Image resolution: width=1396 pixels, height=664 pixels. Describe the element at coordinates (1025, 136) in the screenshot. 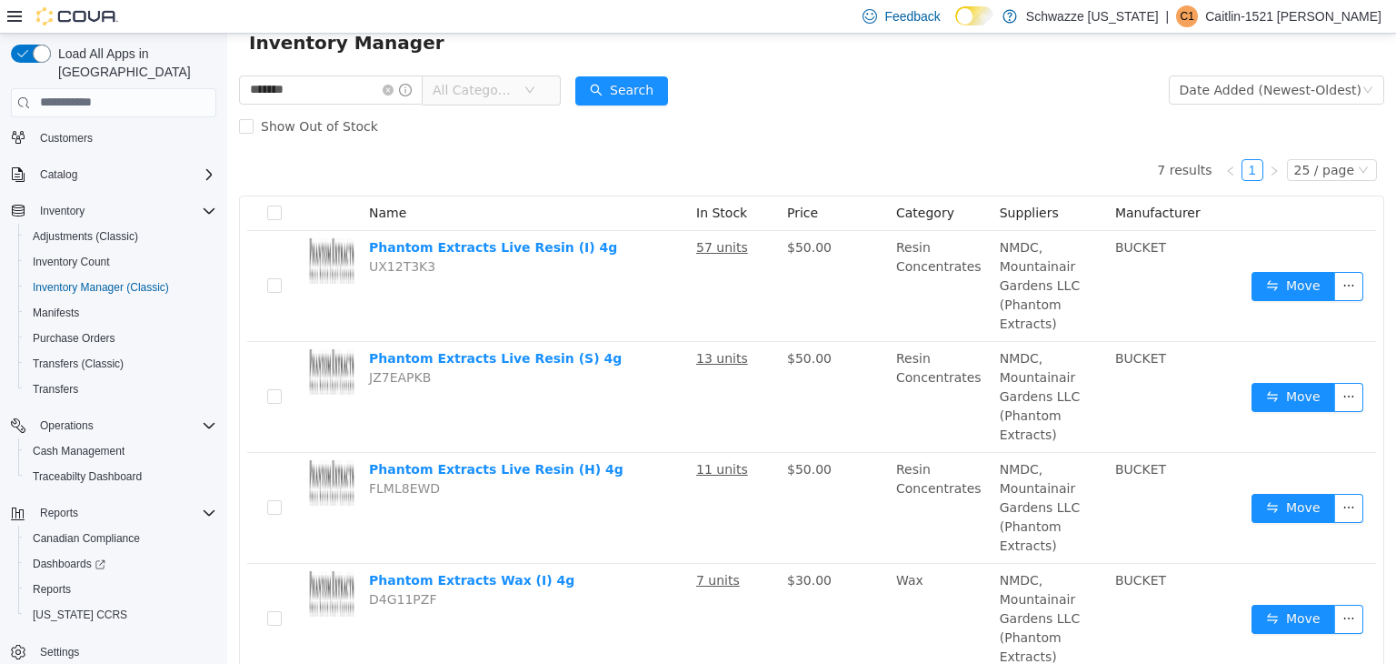

I see `li: 1` at that location.